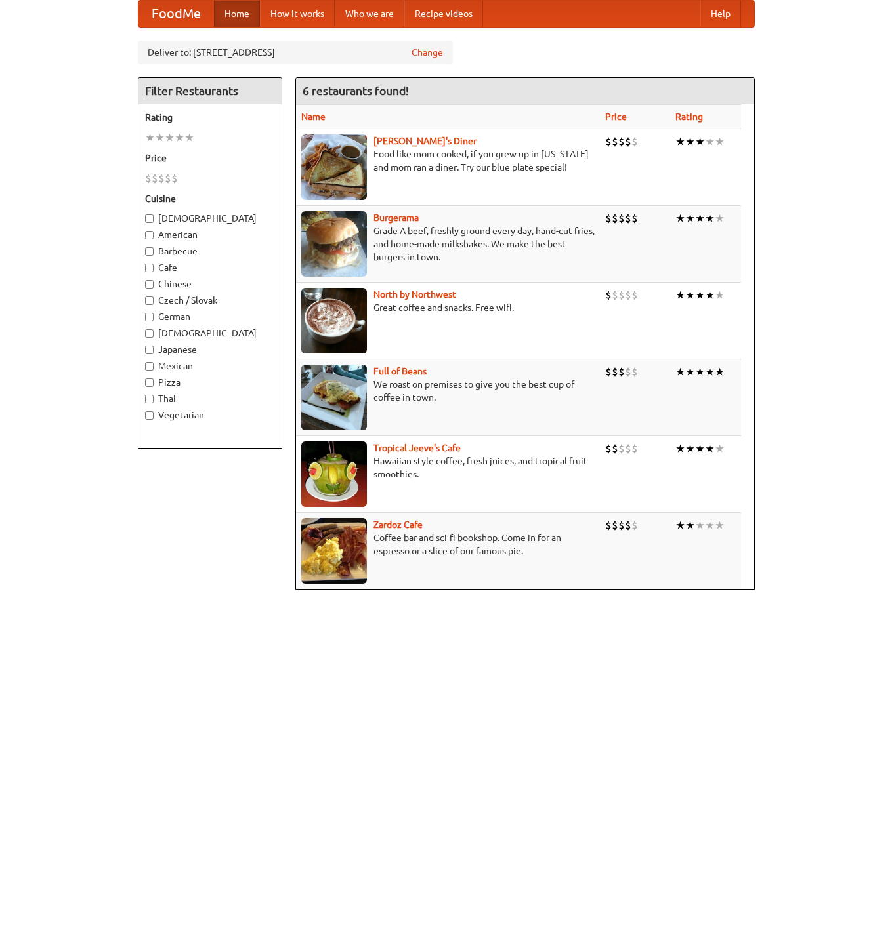 This screenshot has width=892, height=928. Describe the element at coordinates (415, 295) in the screenshot. I see `a: North by Northwest` at that location.